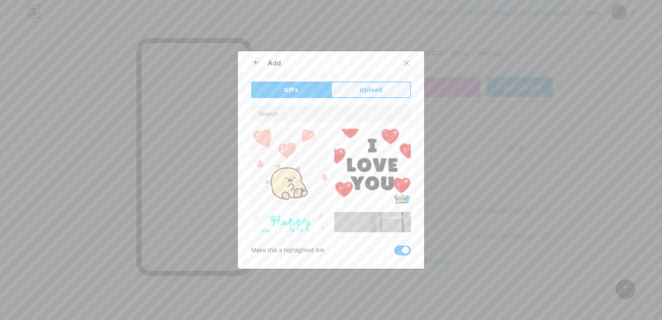  What do you see at coordinates (288, 250) in the screenshot?
I see `div: Make this a highlighted link` at bounding box center [288, 250].